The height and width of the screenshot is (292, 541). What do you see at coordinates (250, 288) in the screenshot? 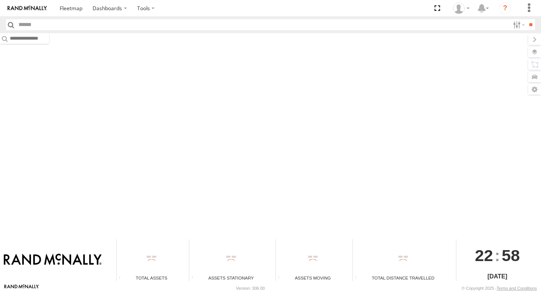
I see `div: Version: 306.00` at bounding box center [250, 288].